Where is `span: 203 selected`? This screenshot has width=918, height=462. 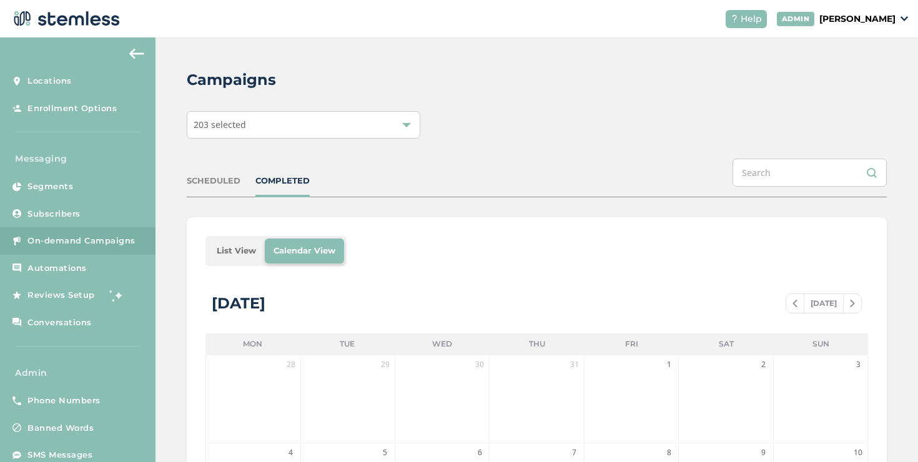 span: 203 selected is located at coordinates (220, 124).